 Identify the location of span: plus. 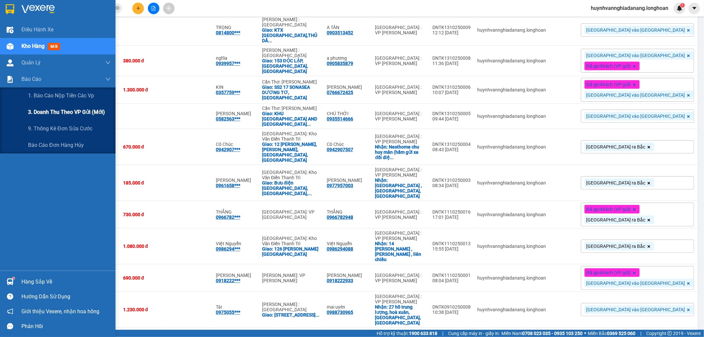
(138, 8).